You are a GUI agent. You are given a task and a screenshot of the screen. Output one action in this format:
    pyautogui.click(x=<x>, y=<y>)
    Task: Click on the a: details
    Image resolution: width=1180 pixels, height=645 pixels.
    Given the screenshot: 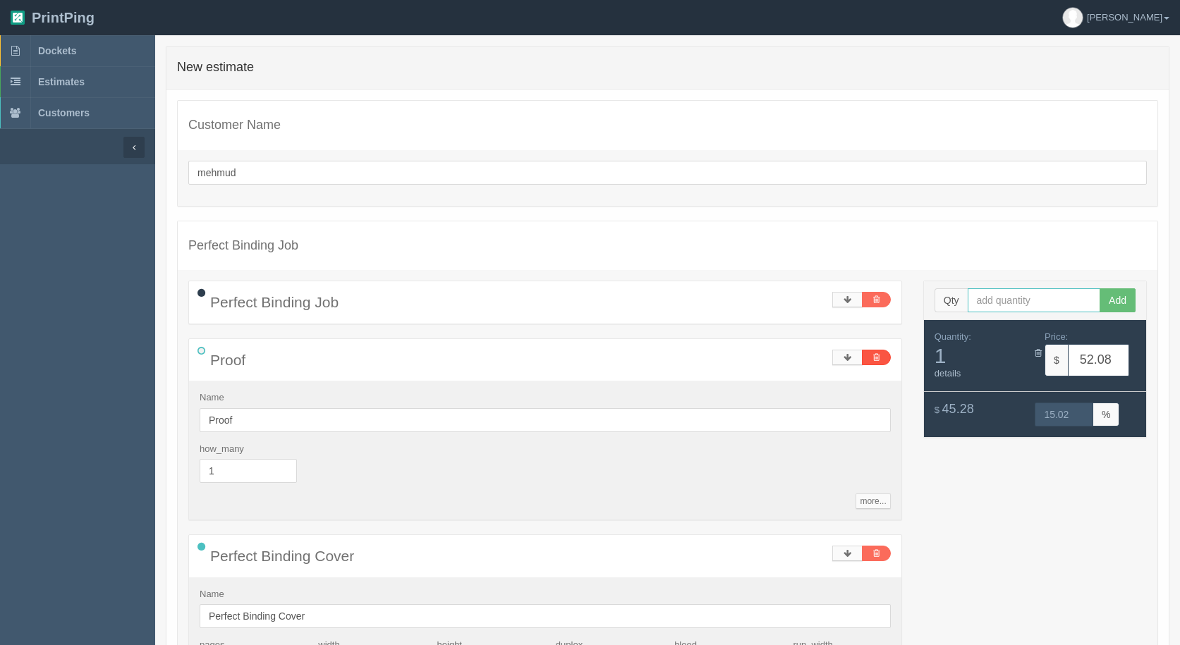 What is the action you would take?
    pyautogui.click(x=948, y=373)
    